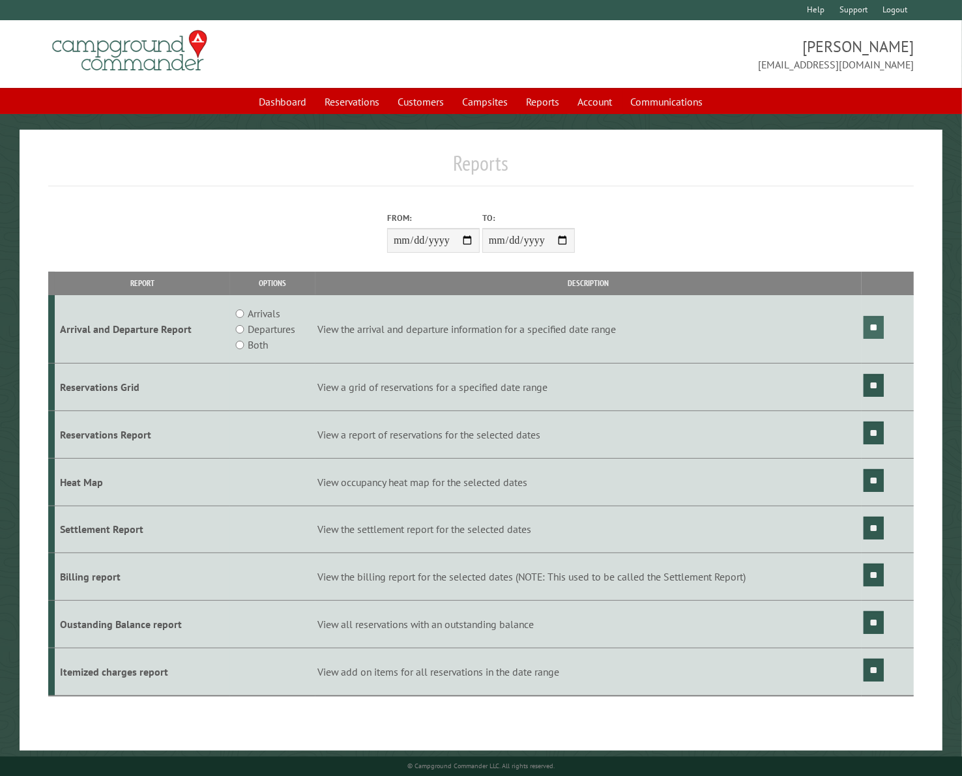 The height and width of the screenshot is (776, 962). I want to click on a: Reports, so click(543, 102).